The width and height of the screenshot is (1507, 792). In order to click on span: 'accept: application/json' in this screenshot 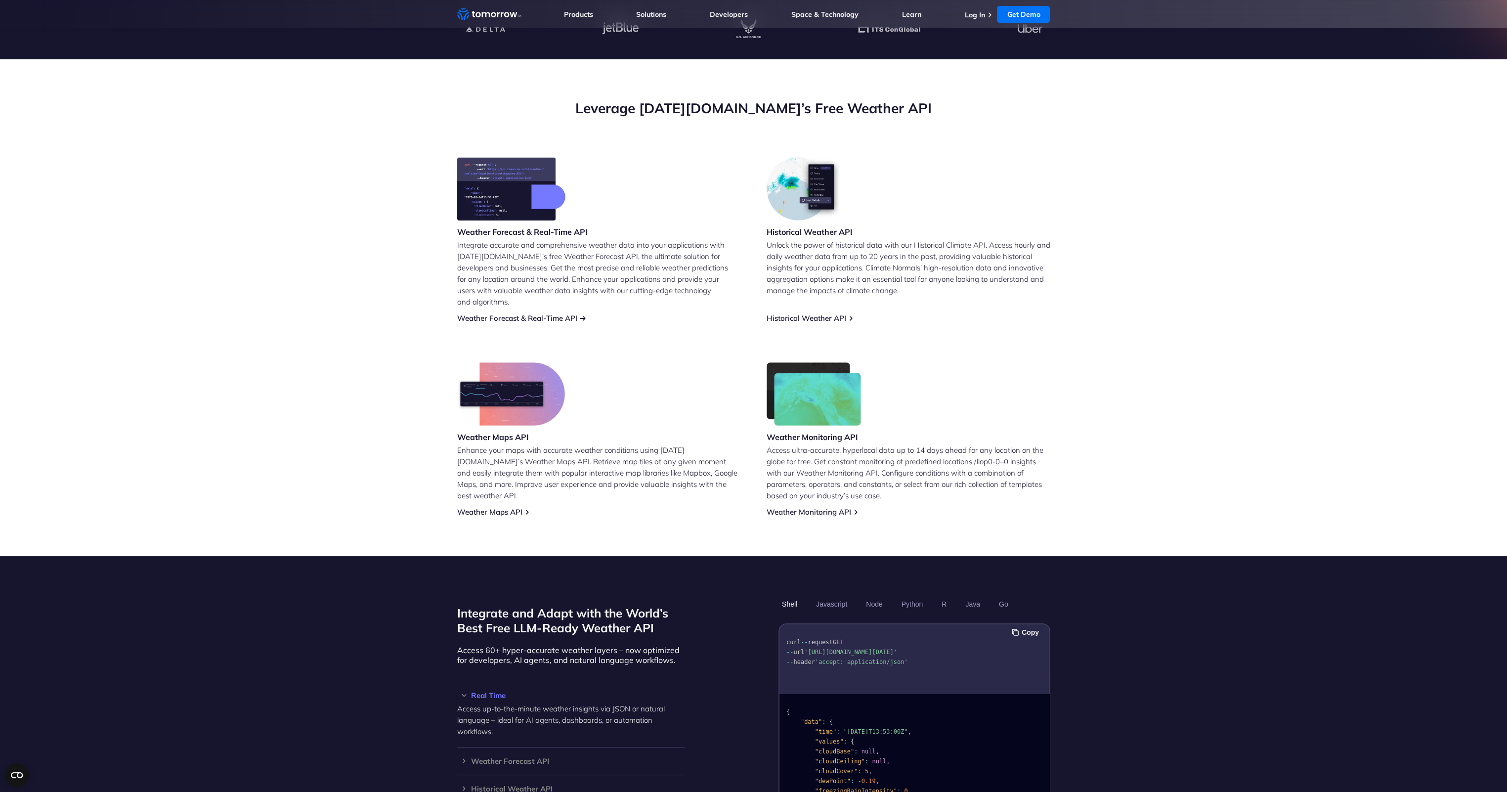, I will do `click(861, 662)`.